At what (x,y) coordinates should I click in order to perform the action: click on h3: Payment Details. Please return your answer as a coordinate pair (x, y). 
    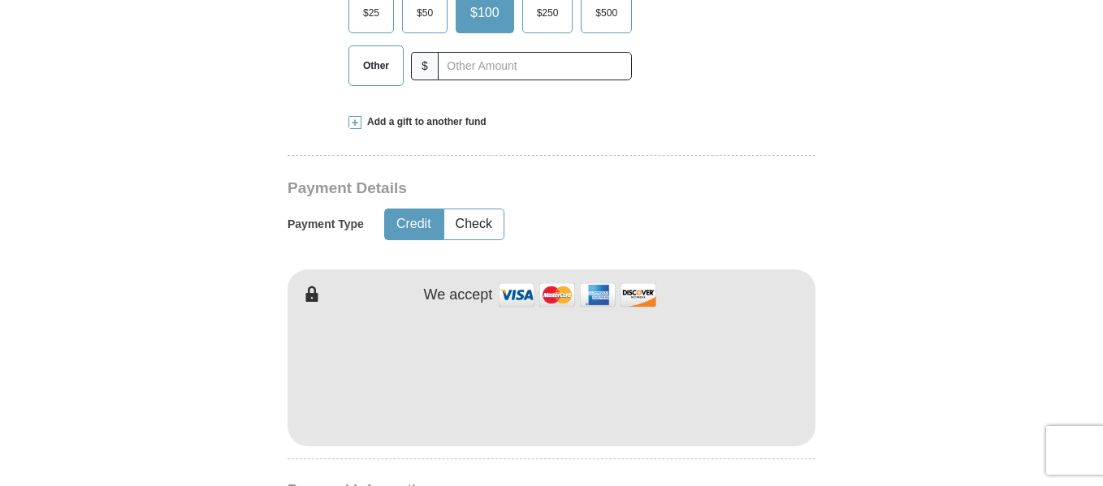
    Looking at the image, I should click on (495, 188).